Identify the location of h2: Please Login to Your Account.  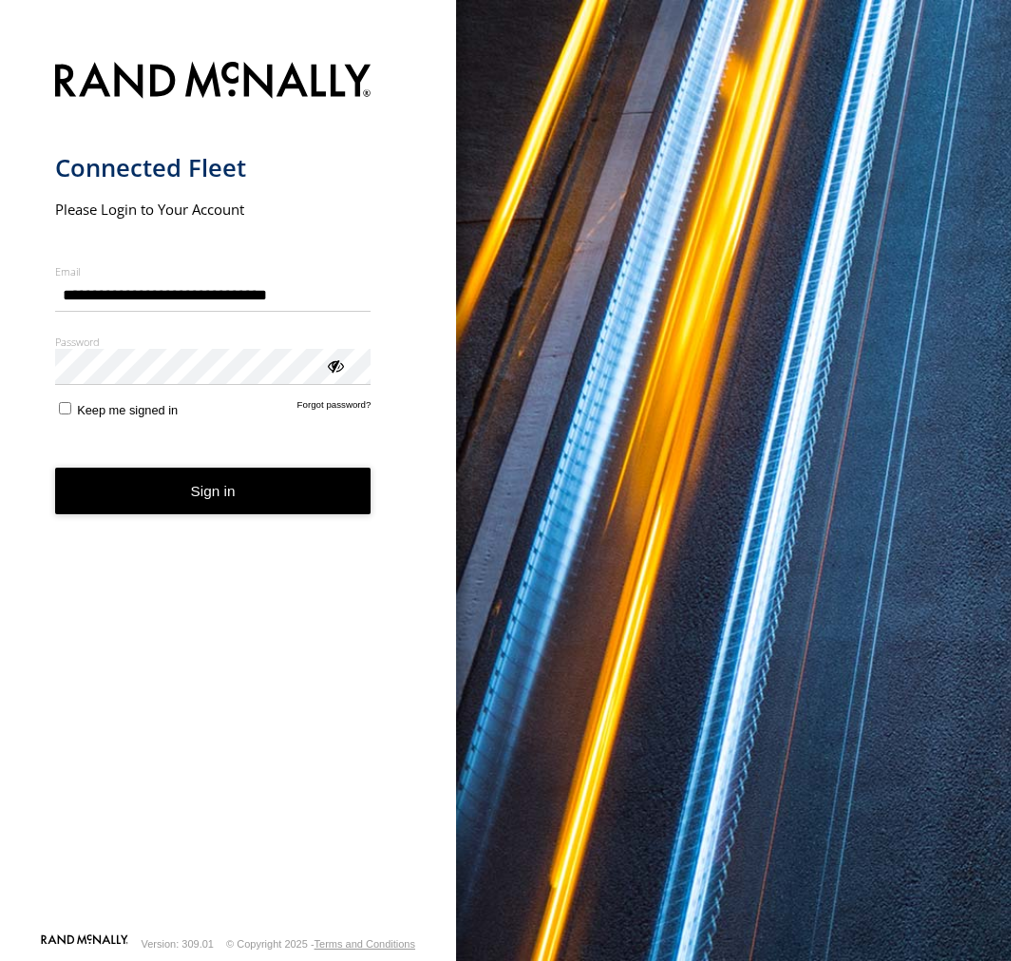
(213, 209).